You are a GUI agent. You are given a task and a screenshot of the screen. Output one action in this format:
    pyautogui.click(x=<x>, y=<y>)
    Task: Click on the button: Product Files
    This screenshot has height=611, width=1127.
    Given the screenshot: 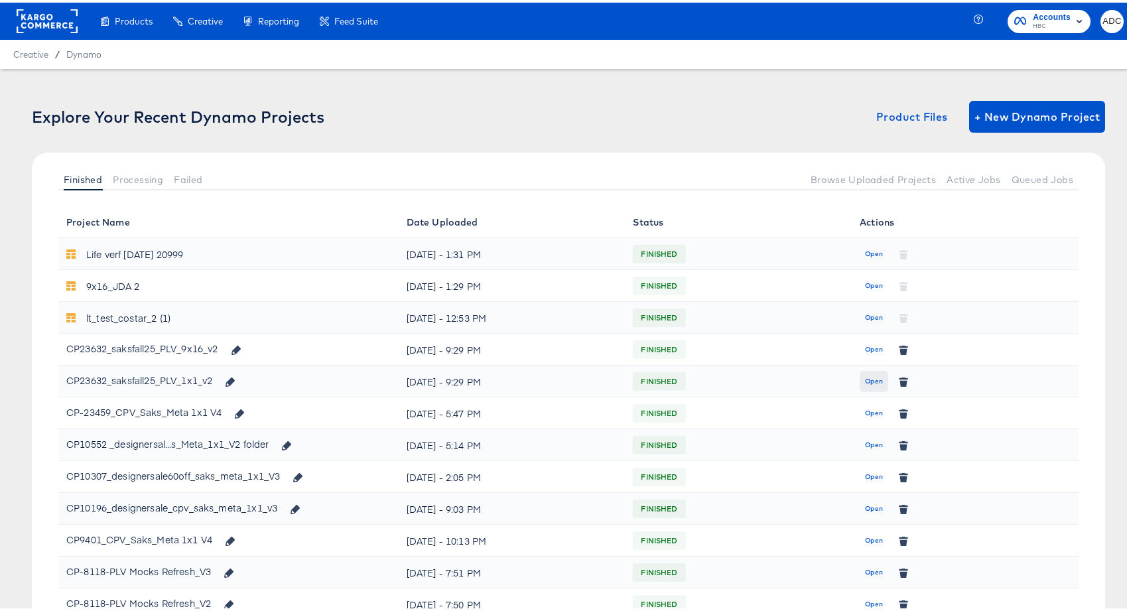 What is the action you would take?
    pyautogui.click(x=912, y=114)
    